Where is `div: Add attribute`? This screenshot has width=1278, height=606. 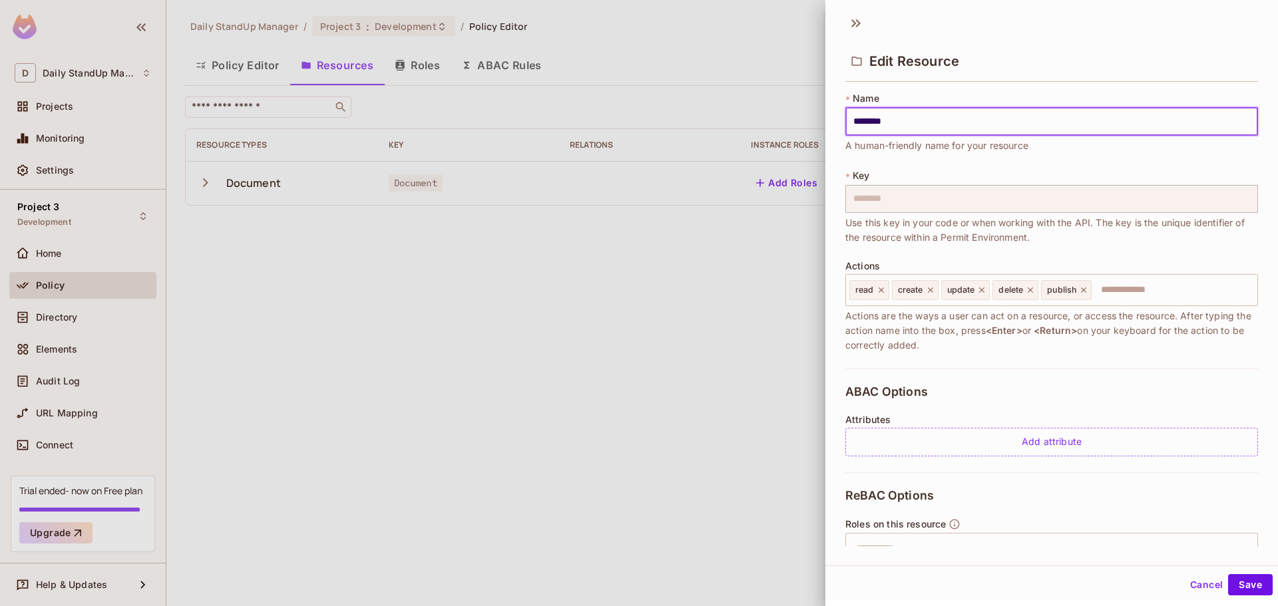 div: Add attribute is located at coordinates (1052, 442).